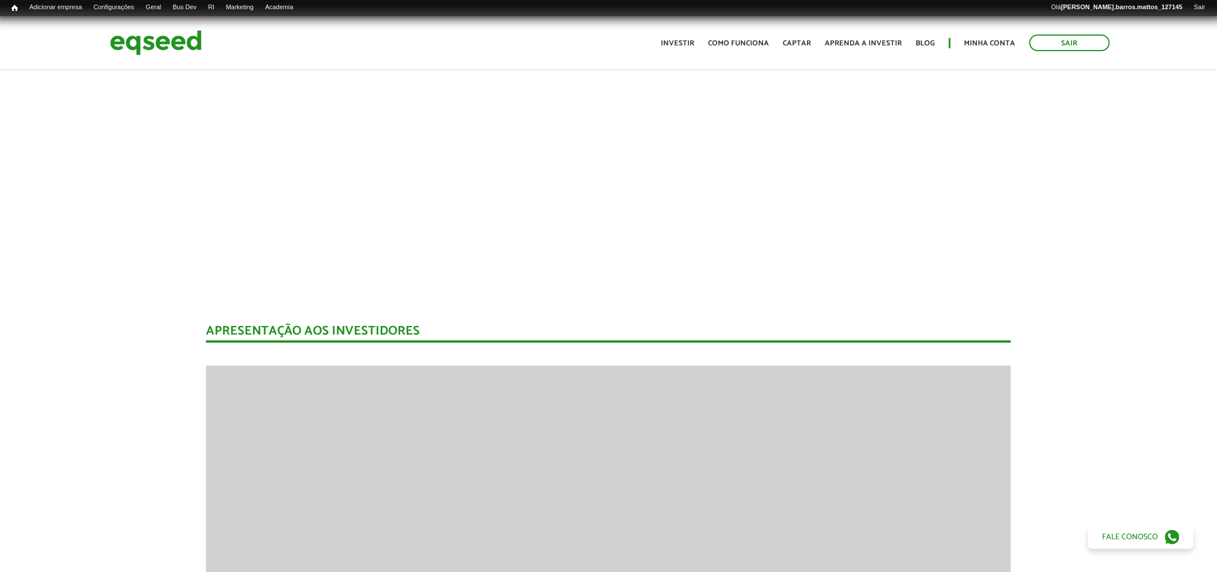 Image resolution: width=1217 pixels, height=572 pixels. I want to click on a: Bus Dev, so click(185, 7).